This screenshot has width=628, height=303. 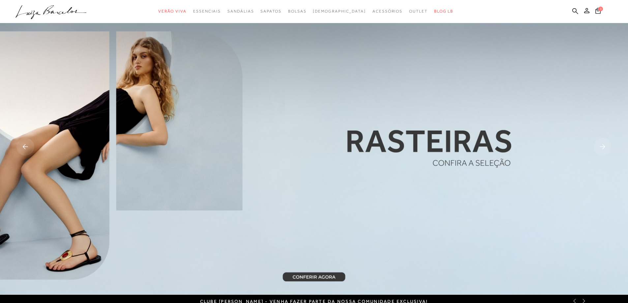 What do you see at coordinates (241, 11) in the screenshot?
I see `span: Sandálias` at bounding box center [241, 11].